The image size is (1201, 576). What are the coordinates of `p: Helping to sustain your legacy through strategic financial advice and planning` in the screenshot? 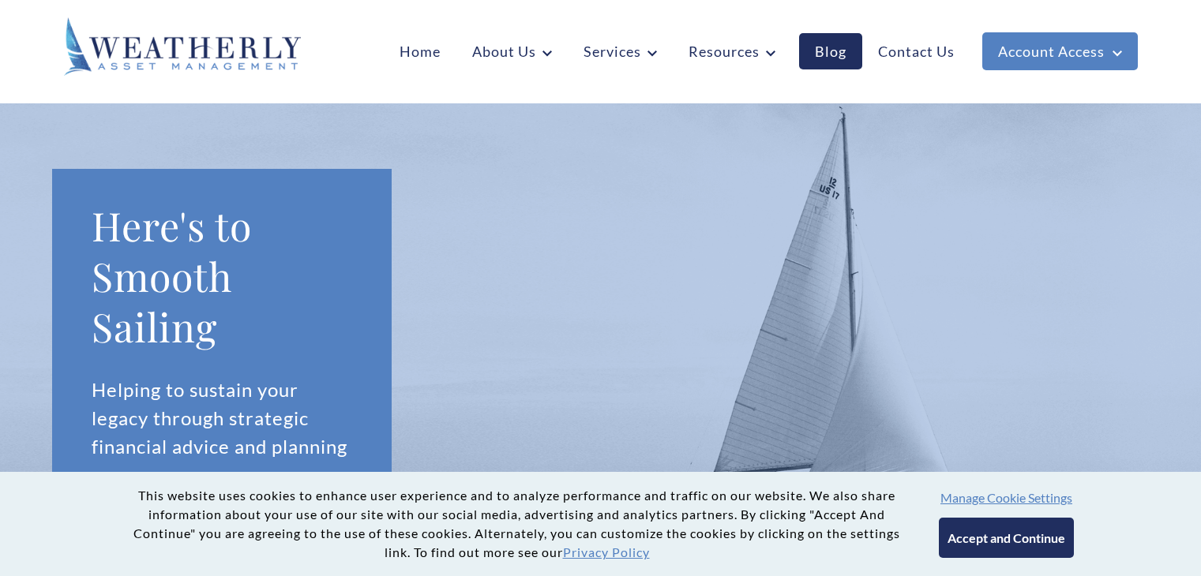 It's located at (222, 419).